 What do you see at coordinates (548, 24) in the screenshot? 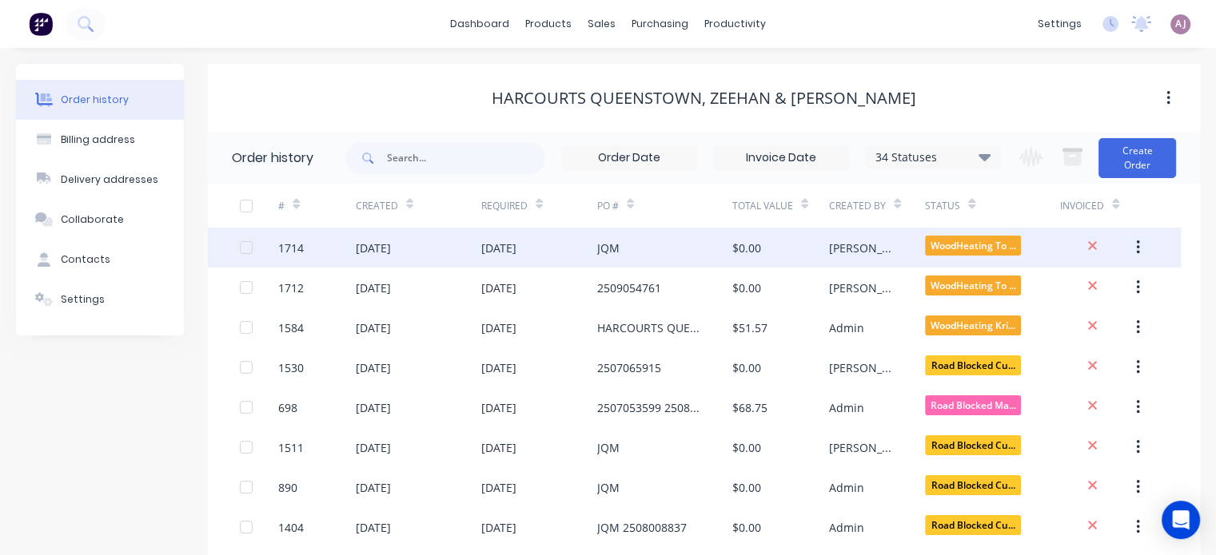
I see `div: products` at bounding box center [548, 24].